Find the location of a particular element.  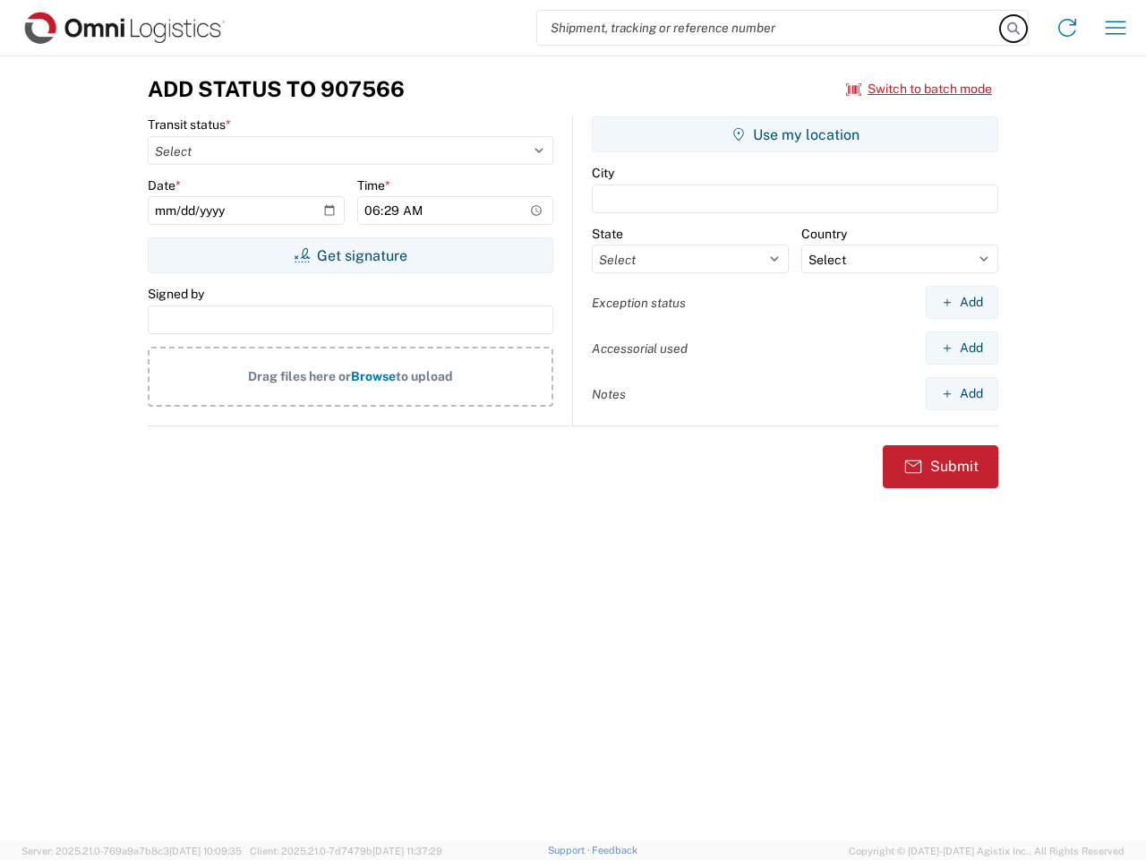

label: Date is located at coordinates (164, 185).